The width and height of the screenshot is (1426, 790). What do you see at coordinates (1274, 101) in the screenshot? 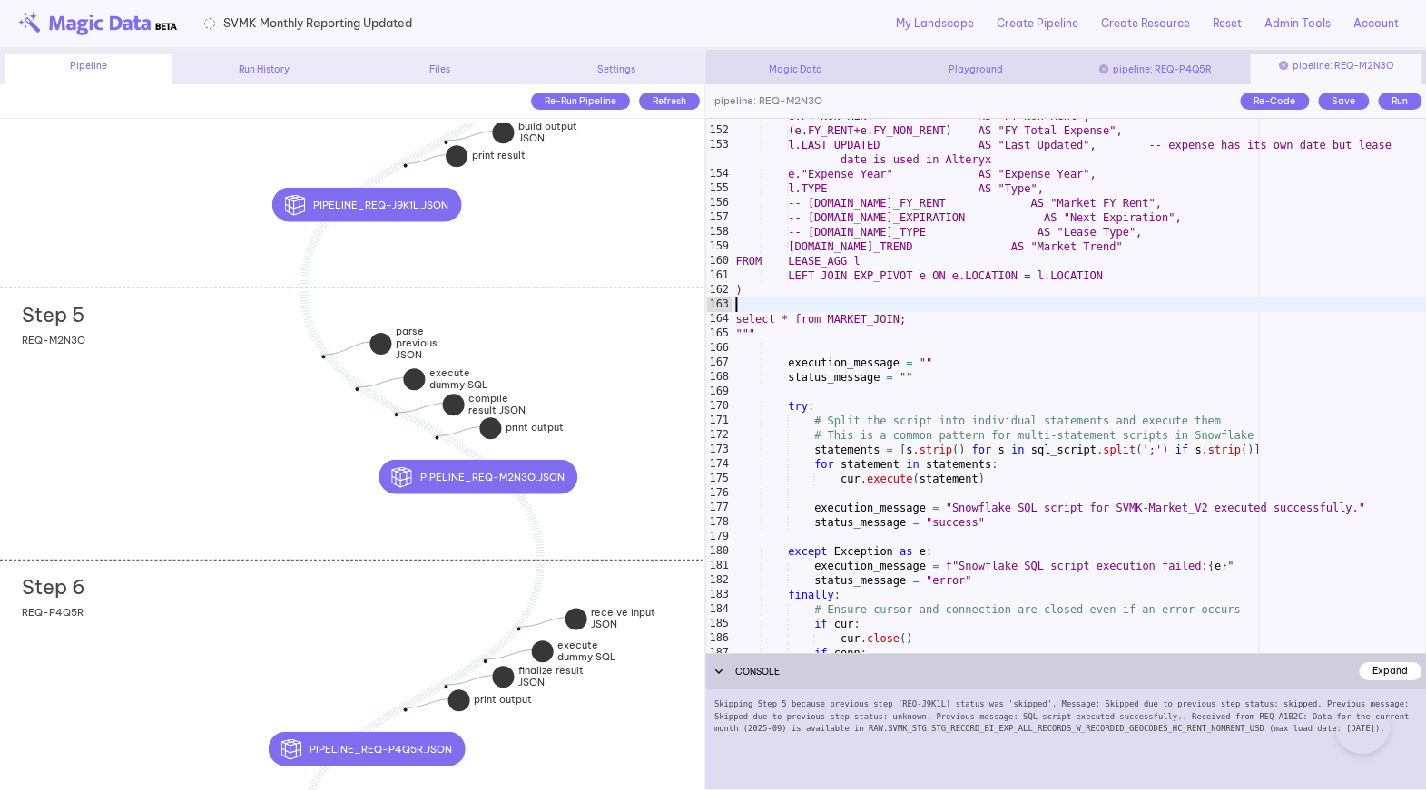
I see `div: Re-Code` at bounding box center [1274, 101].